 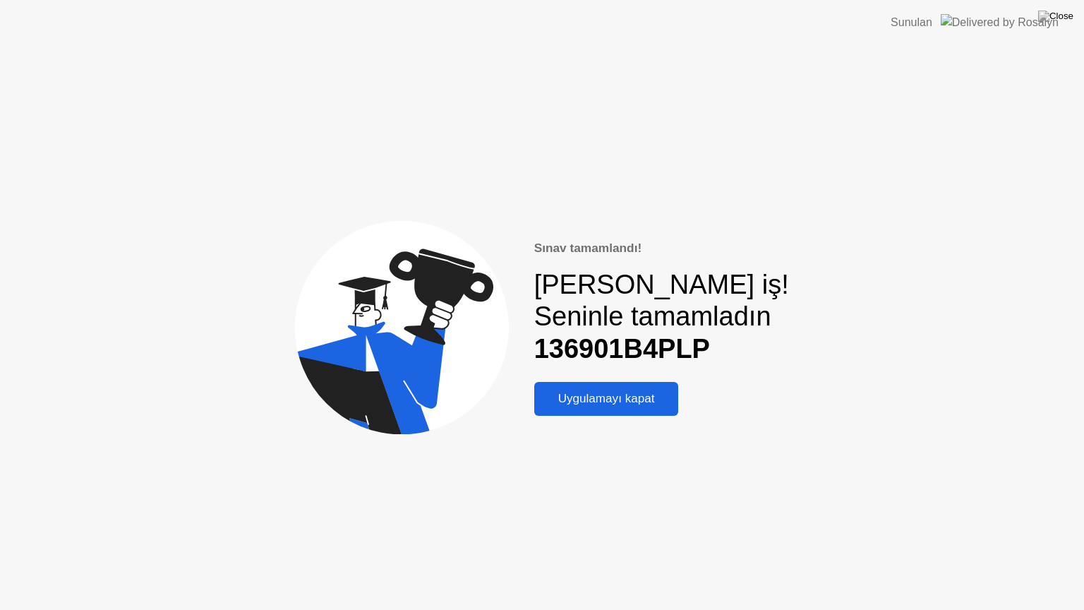 I want to click on b: 136901B4PLP, so click(x=622, y=349).